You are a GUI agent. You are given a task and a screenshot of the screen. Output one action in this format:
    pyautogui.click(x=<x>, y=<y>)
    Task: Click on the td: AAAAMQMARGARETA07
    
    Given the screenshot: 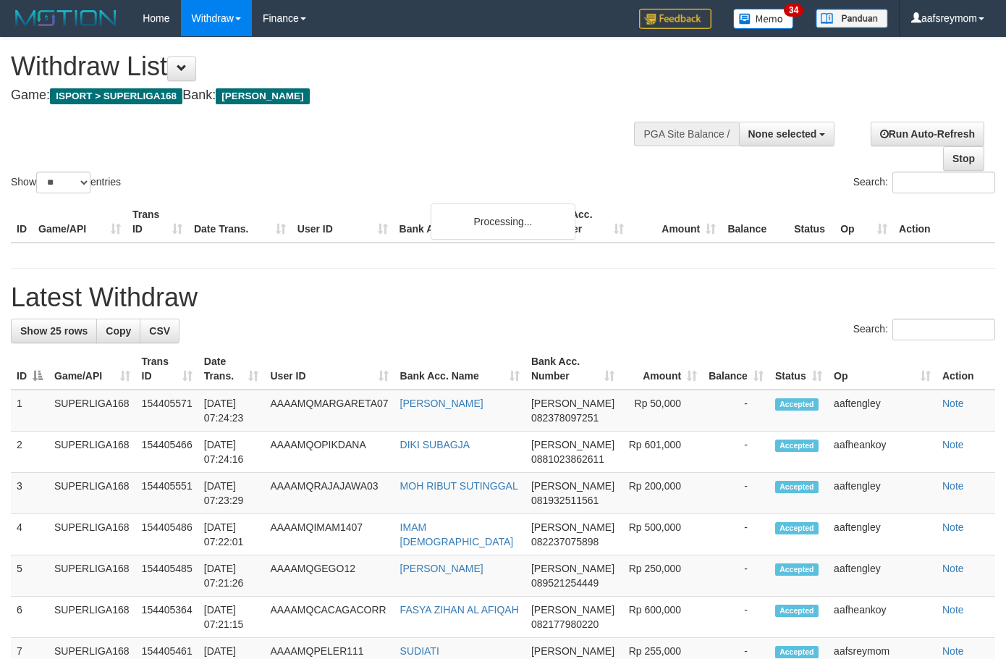 What is the action you would take?
    pyautogui.click(x=329, y=410)
    